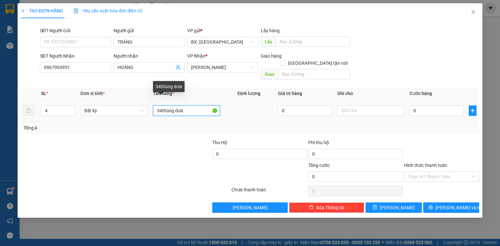 The height and width of the screenshot is (246, 500). I want to click on th: Ghi chú, so click(371, 93).